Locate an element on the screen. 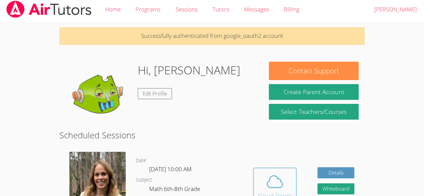  img: default.png is located at coordinates (99, 95).